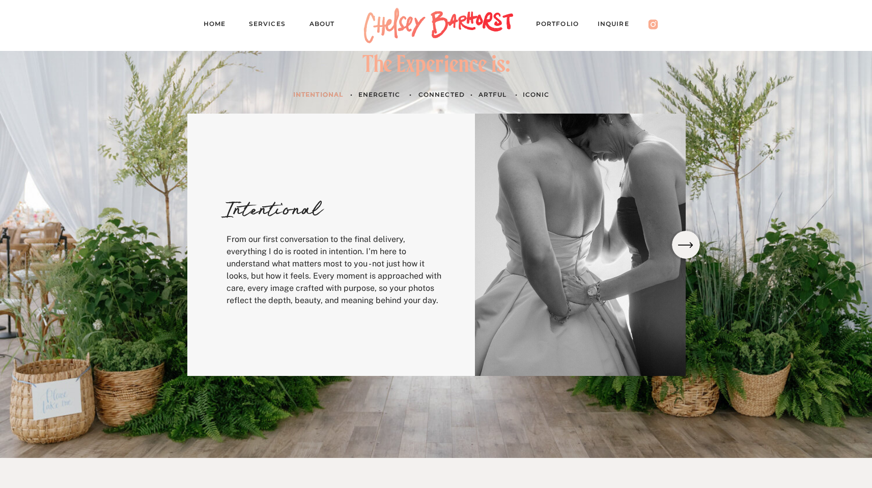  Describe the element at coordinates (538, 94) in the screenshot. I see `a: ICONIC` at that location.